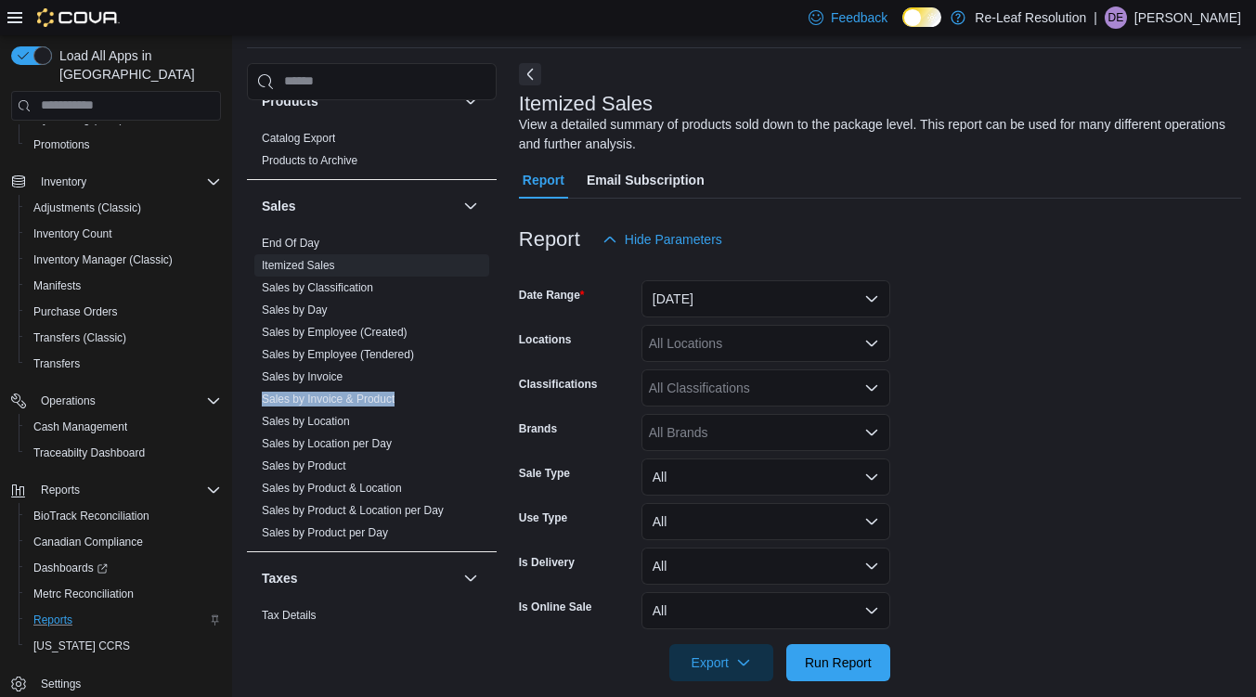  What do you see at coordinates (124, 260) in the screenshot?
I see `button: Inventory Manager (Classic)` at bounding box center [124, 260].